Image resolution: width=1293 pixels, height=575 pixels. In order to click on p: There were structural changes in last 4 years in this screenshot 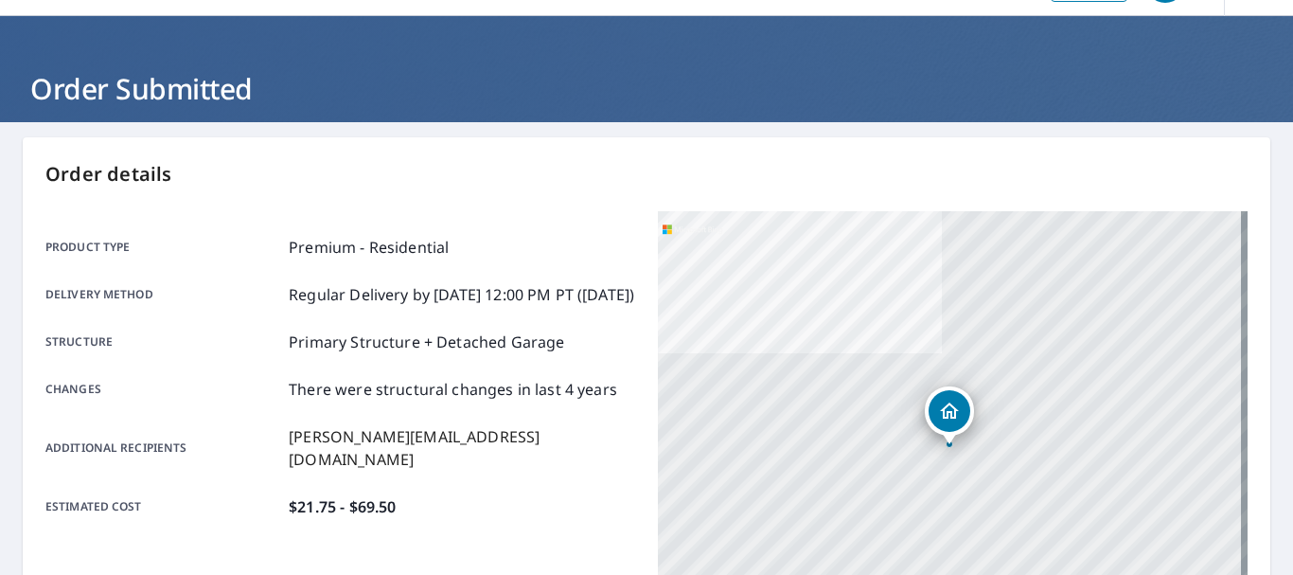, I will do `click(453, 389)`.